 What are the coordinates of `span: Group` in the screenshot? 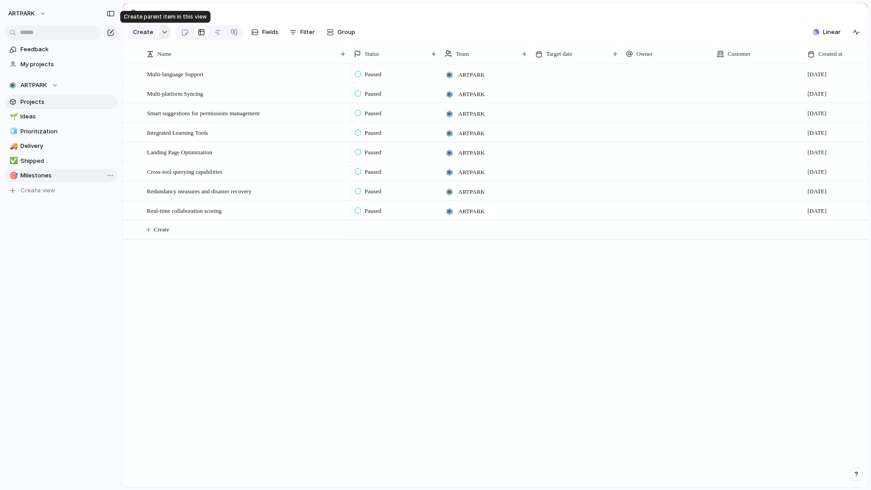 It's located at (346, 32).